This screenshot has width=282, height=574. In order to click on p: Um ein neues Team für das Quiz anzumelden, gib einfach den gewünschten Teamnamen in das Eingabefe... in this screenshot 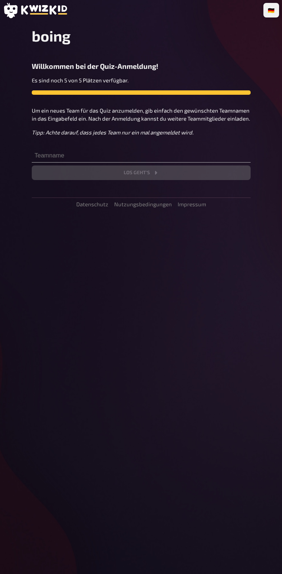, I will do `click(141, 115)`.